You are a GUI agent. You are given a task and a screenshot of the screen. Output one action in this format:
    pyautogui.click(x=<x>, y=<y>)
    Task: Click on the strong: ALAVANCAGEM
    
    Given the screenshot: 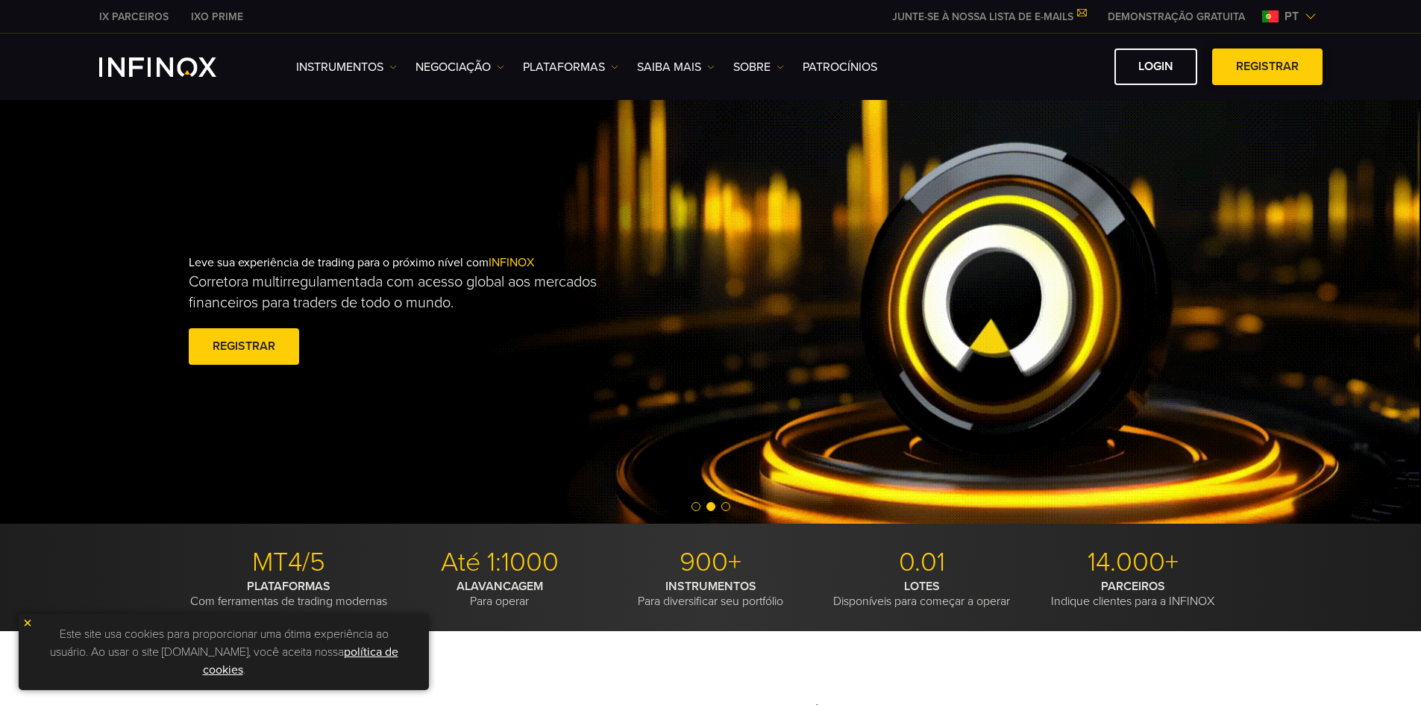 What is the action you would take?
    pyautogui.click(x=500, y=586)
    